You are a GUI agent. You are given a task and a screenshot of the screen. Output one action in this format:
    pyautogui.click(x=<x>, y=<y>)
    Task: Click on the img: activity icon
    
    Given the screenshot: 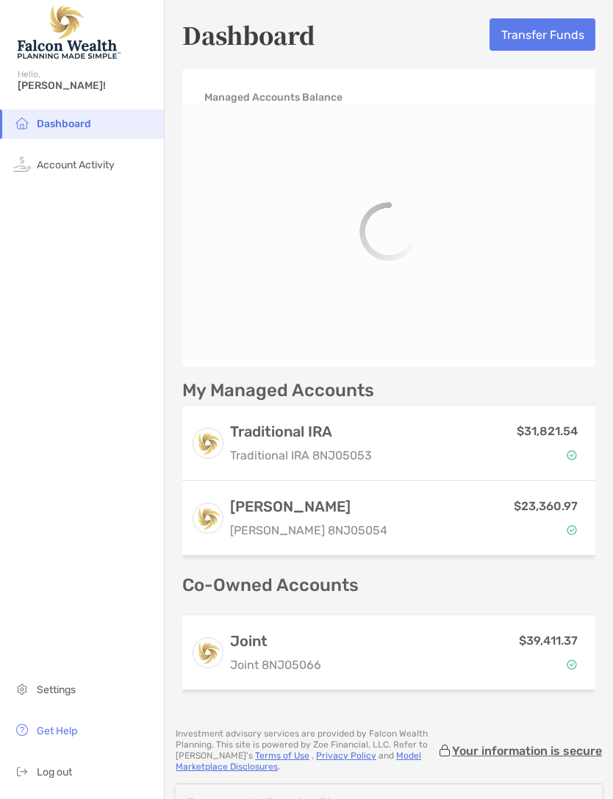 What is the action you would take?
    pyautogui.click(x=22, y=164)
    